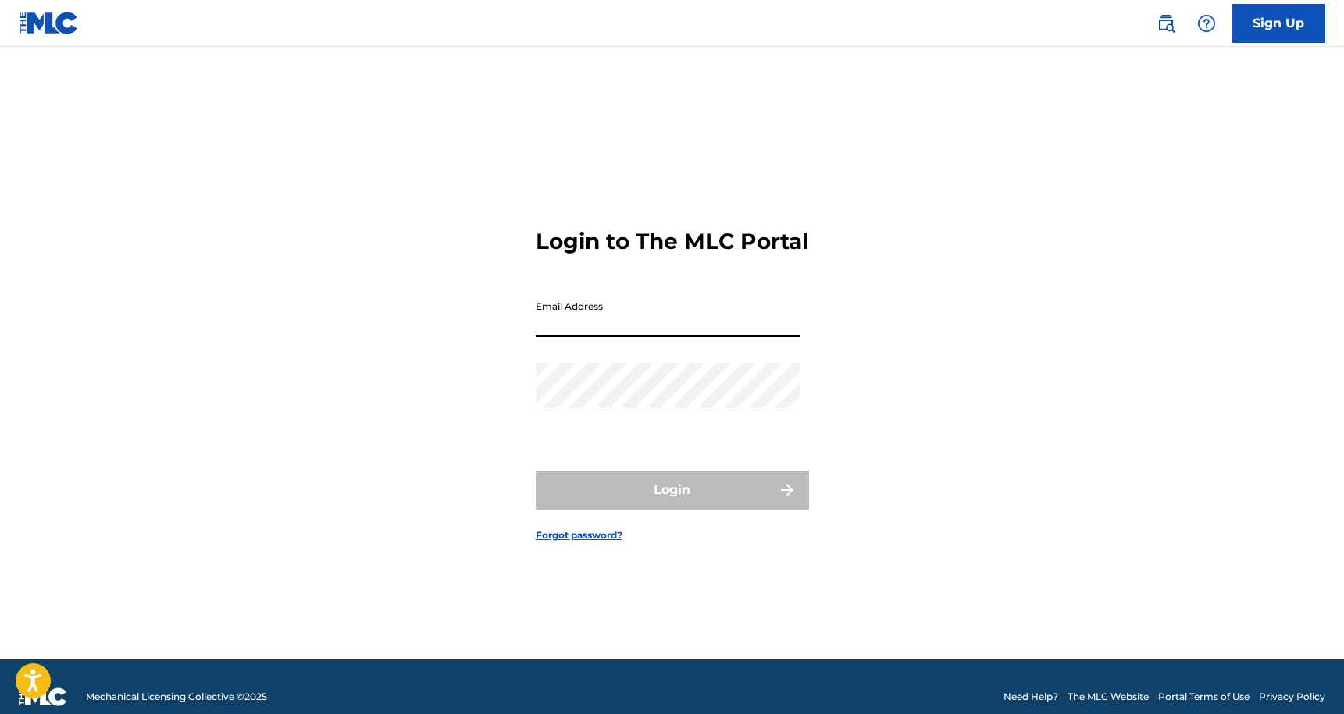  Describe the element at coordinates (579, 536) in the screenshot. I see `a: Forgot password?` at that location.